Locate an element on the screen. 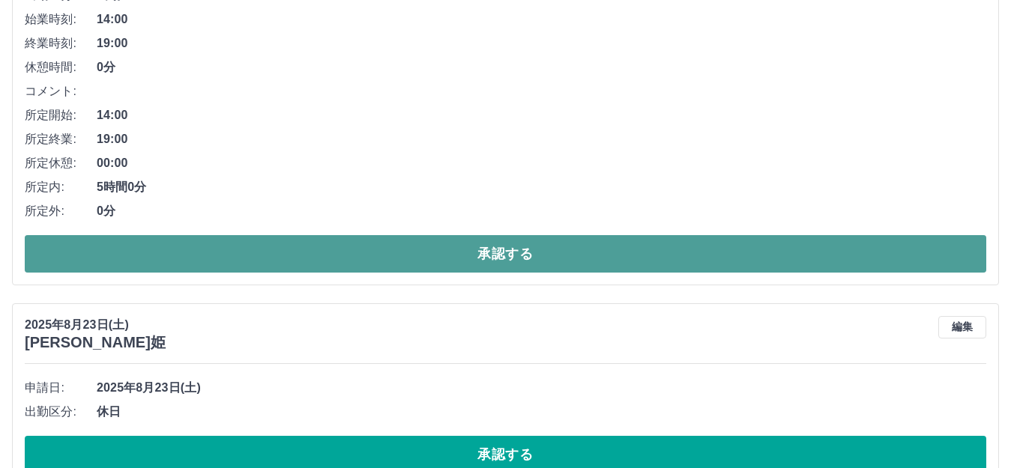 This screenshot has width=1011, height=468. span: 出勤区分: is located at coordinates (61, 412).